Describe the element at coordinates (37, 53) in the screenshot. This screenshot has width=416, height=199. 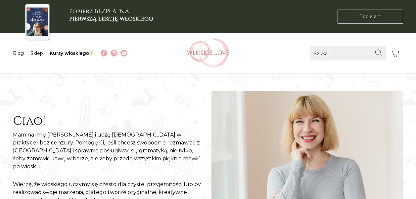
I see `a: Sklep` at that location.